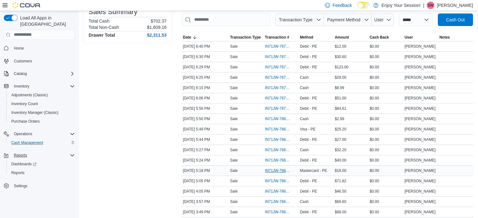 This screenshot has width=478, height=218. I want to click on span: $2.99, so click(339, 119).